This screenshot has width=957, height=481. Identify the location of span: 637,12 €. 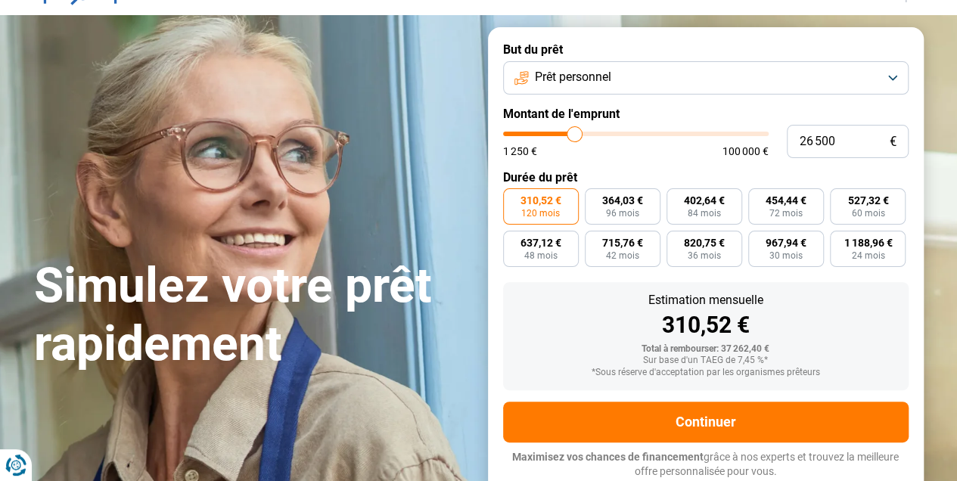
(541, 243).